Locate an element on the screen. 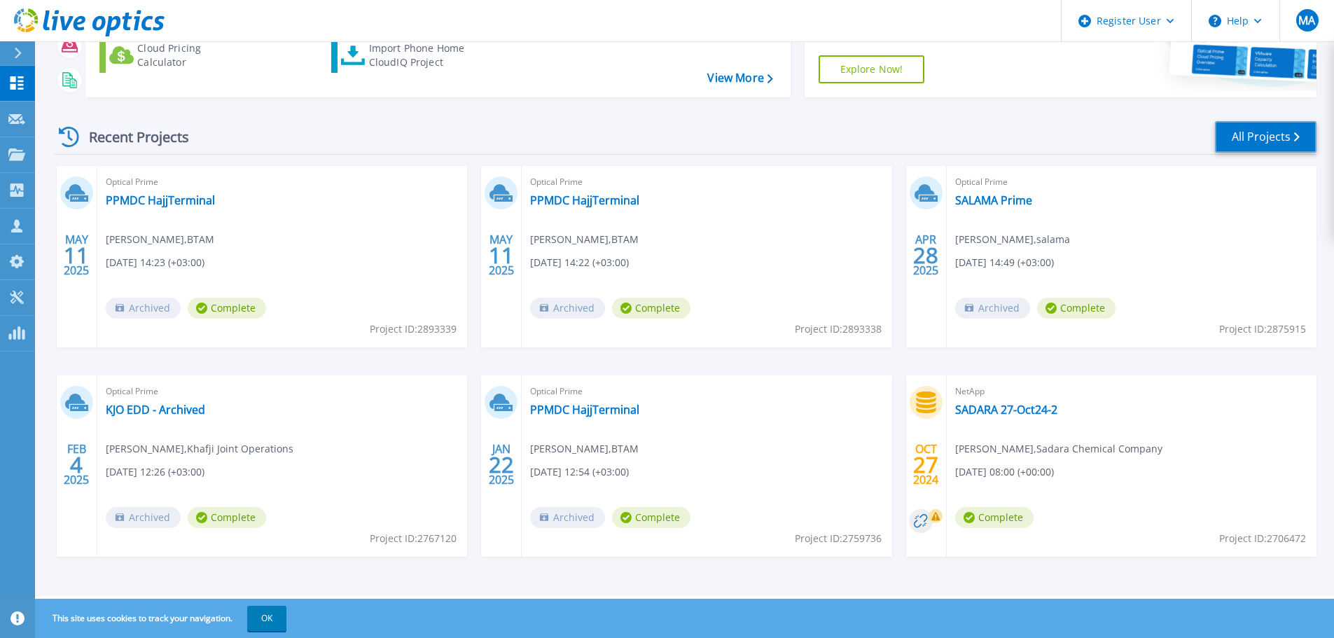 The image size is (1334, 638). span: Project ID: 2875915 is located at coordinates (1263, 329).